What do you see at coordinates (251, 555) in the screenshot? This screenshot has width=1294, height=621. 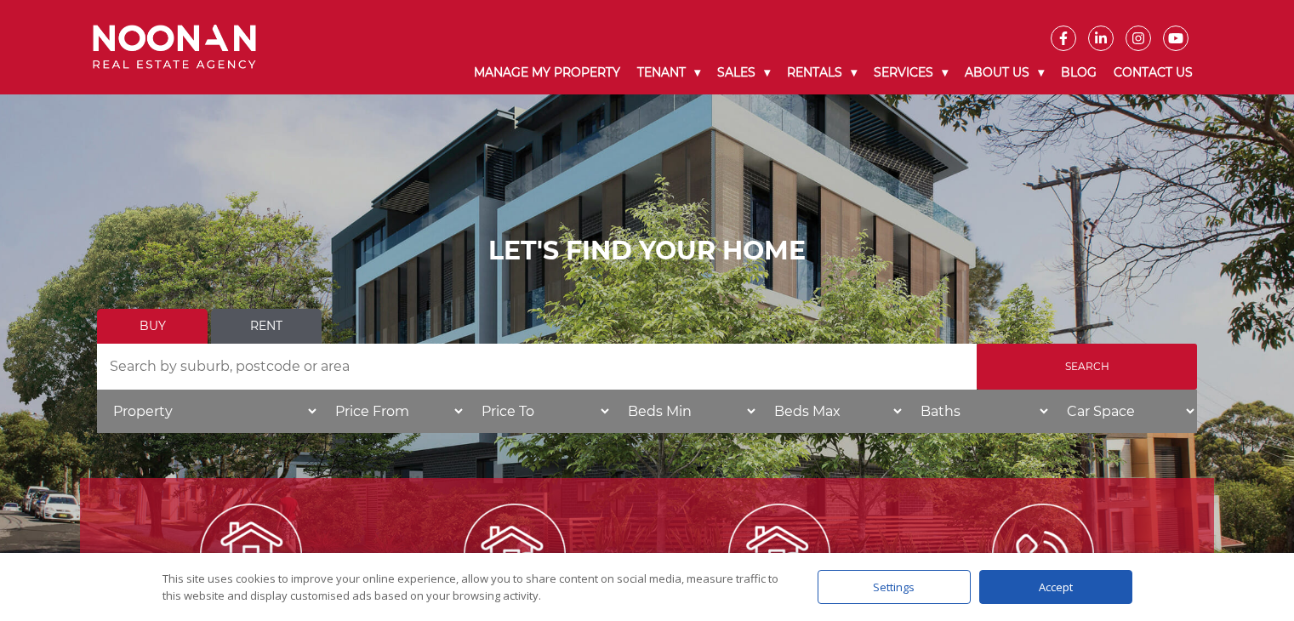 I see `img: Manage my Property` at bounding box center [251, 555].